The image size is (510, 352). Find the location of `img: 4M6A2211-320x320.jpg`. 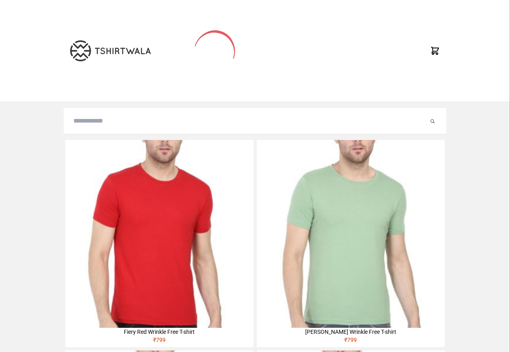

img: 4M6A2211-320x320.jpg is located at coordinates (351, 234).